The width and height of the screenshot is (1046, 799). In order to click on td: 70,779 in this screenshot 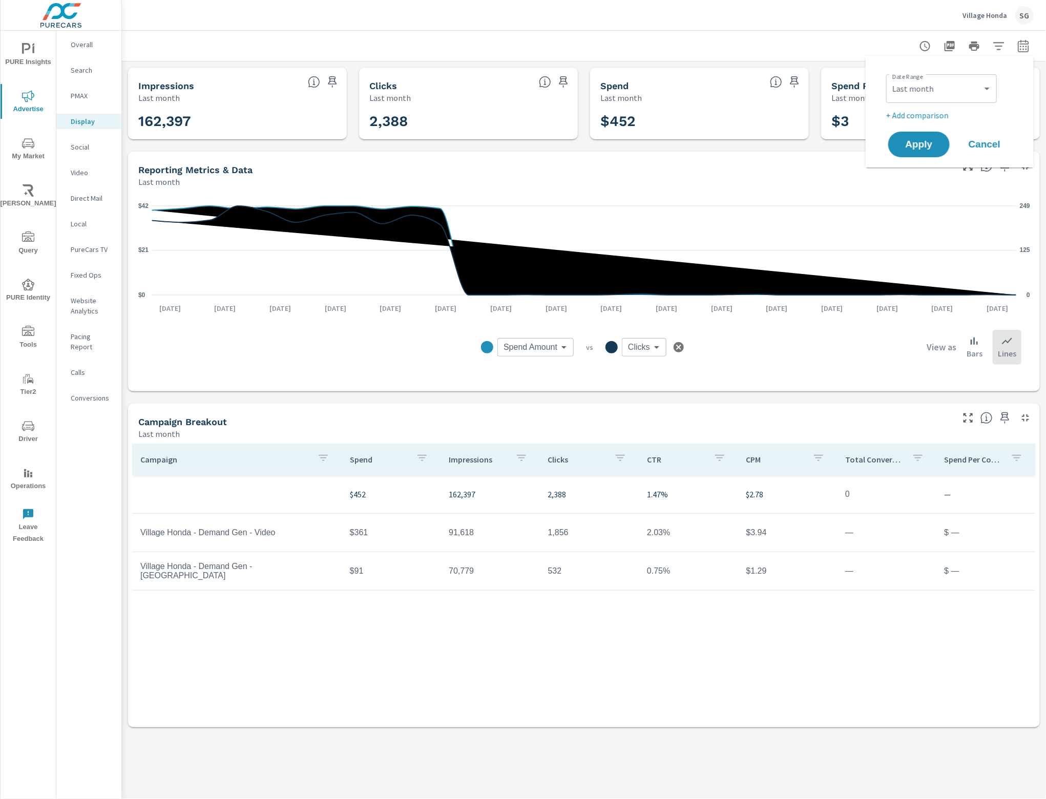, I will do `click(489, 571)`.